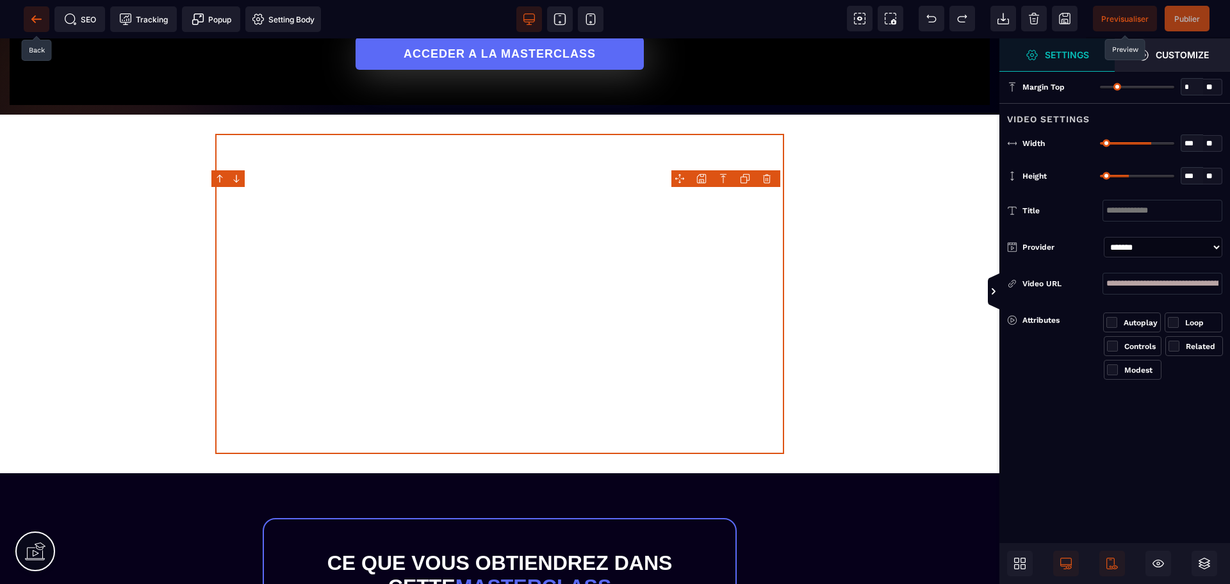 Image resolution: width=1230 pixels, height=584 pixels. Describe the element at coordinates (80, 19) in the screenshot. I see `span: SEO` at that location.